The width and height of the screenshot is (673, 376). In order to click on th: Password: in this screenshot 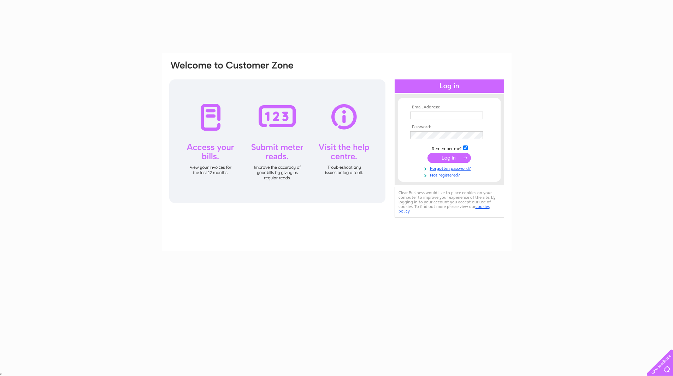, I will do `click(449, 127)`.